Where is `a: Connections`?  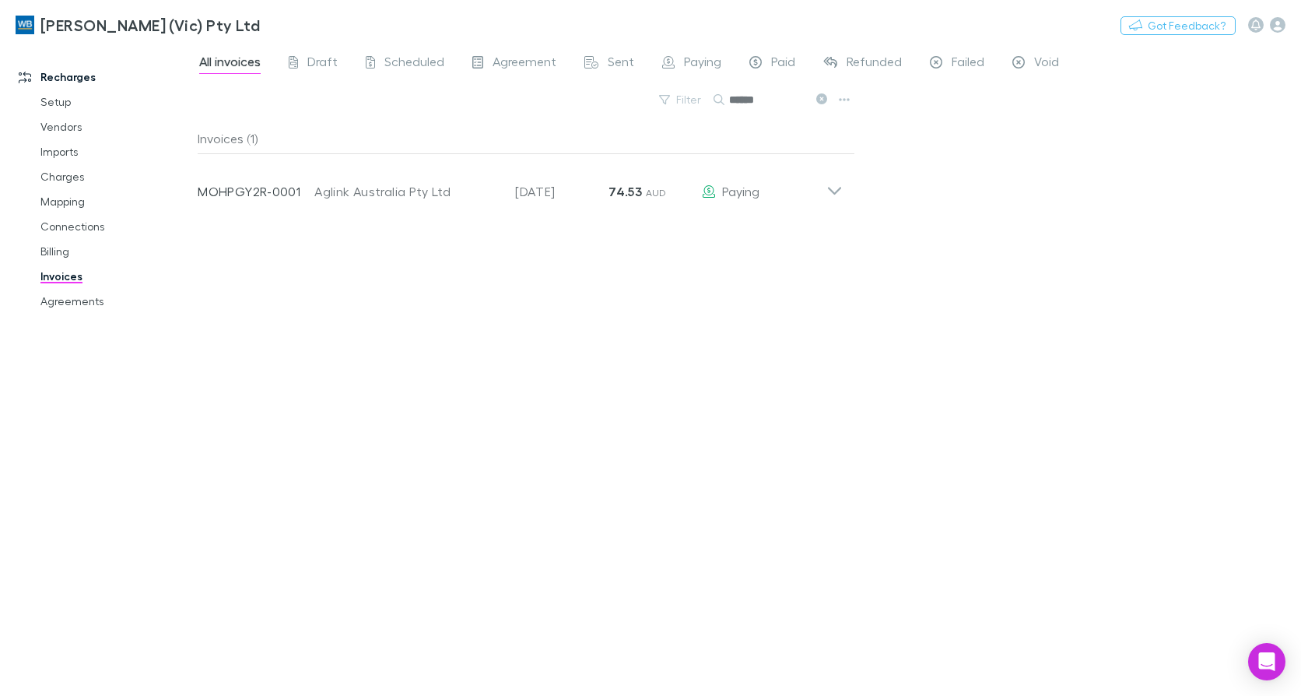
a: Connections is located at coordinates (115, 226).